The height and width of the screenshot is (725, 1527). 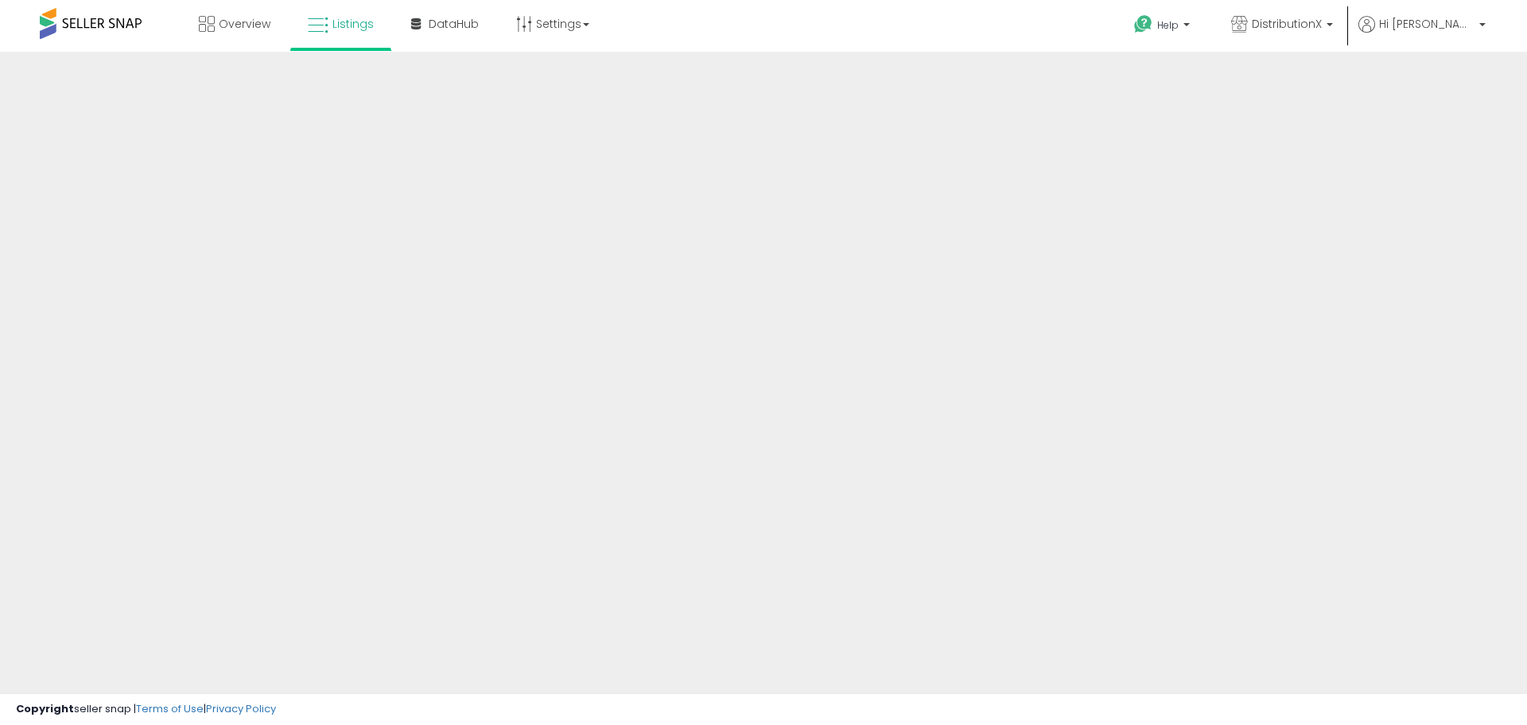 I want to click on a: Privacy Policy, so click(x=241, y=708).